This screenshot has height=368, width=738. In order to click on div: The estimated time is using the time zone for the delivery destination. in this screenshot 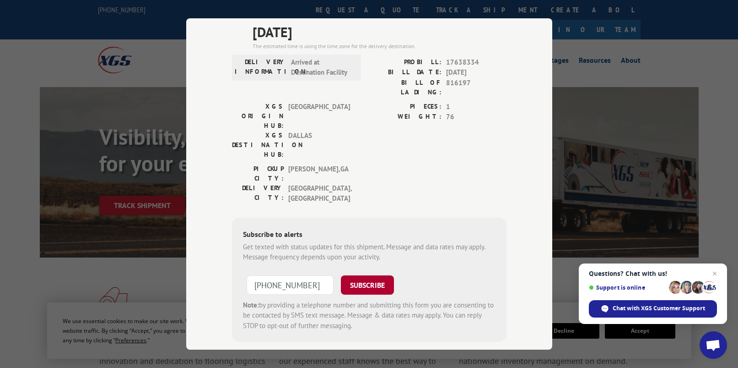, I will do `click(379, 46)`.